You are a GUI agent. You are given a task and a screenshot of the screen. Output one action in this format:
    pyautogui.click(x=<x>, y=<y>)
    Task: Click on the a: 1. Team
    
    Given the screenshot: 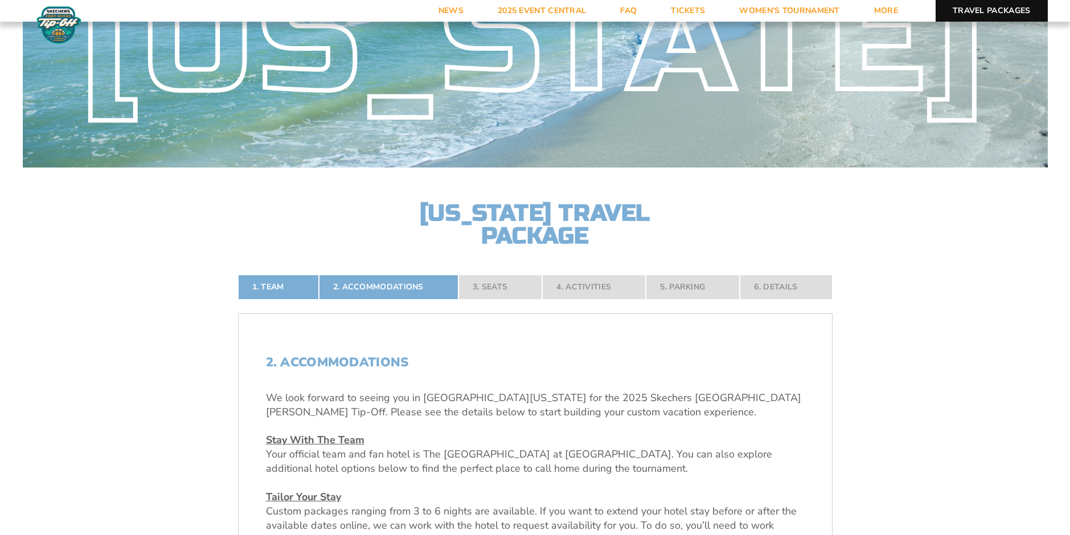 What is the action you would take?
    pyautogui.click(x=278, y=287)
    